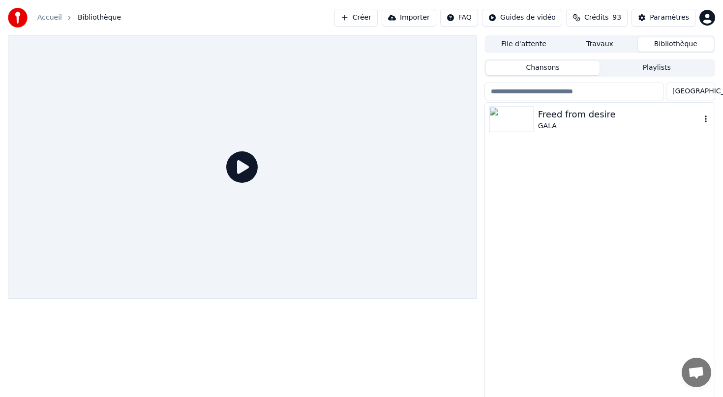 The height and width of the screenshot is (397, 723). I want to click on button: FAQ, so click(459, 18).